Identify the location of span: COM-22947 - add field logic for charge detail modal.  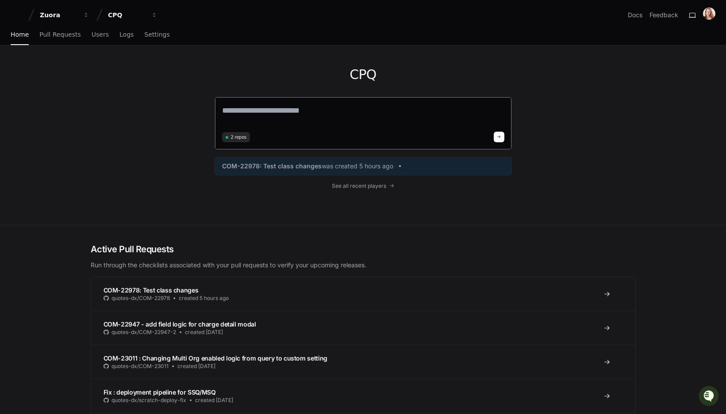
(180, 324).